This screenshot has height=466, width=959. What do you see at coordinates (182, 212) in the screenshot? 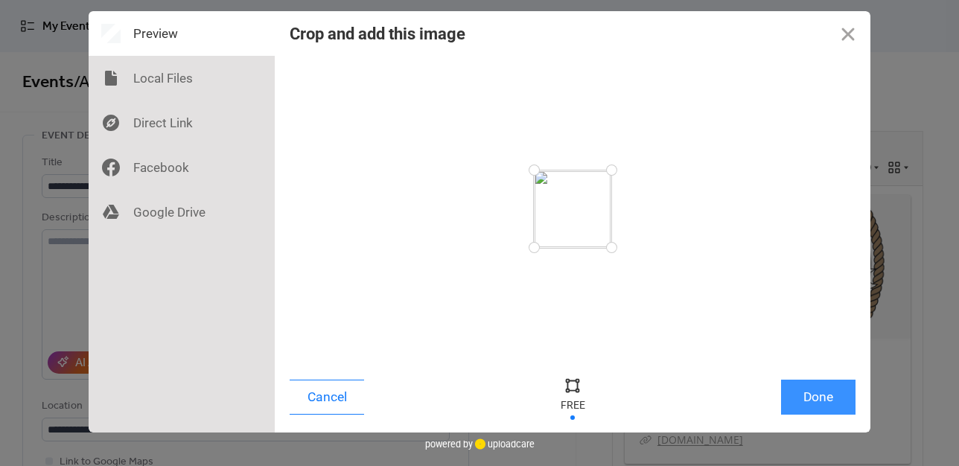
I see `div: Google Drive` at bounding box center [182, 212].